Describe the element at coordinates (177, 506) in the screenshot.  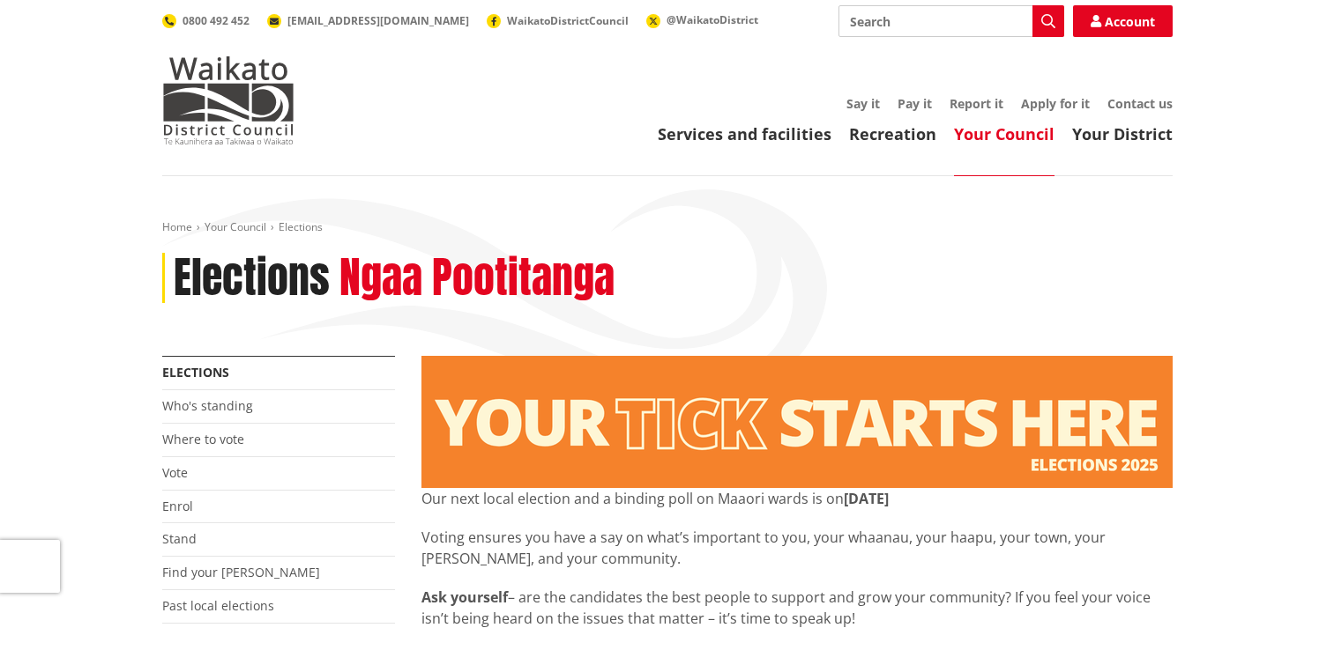
I see `a: Enrol` at that location.